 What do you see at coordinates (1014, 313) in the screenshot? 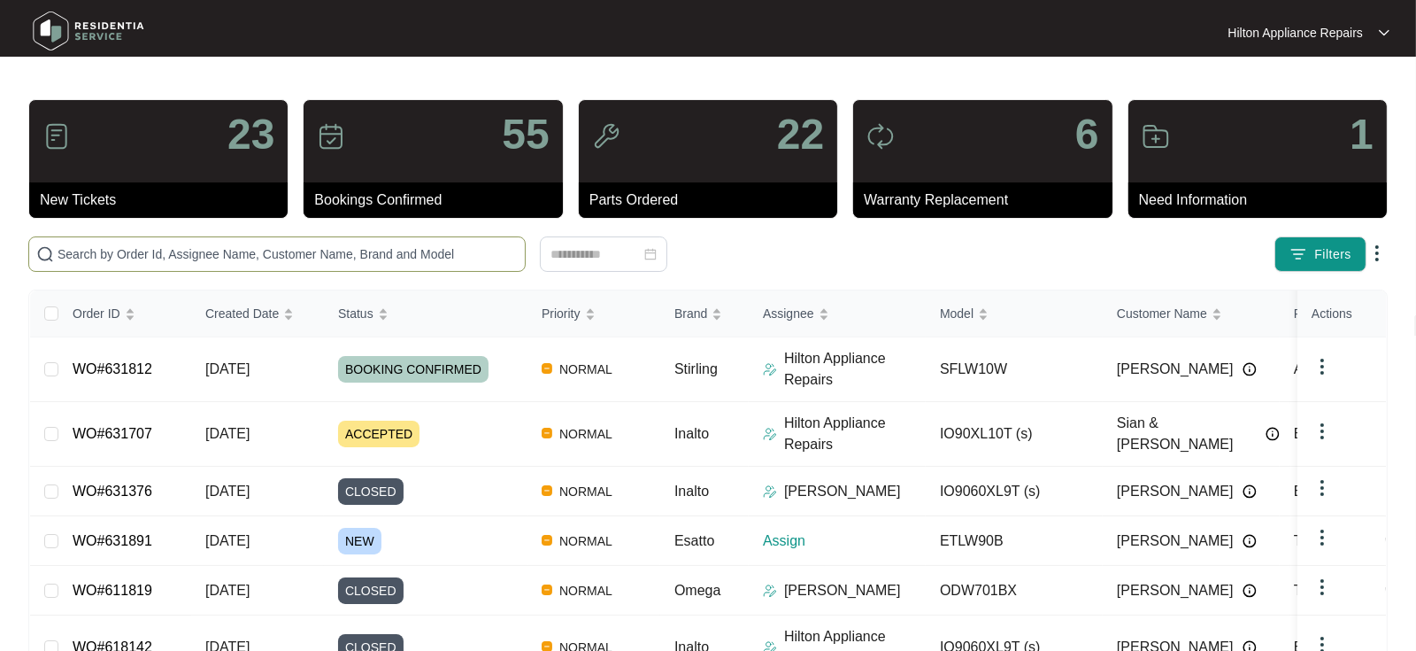
I see `th: Model` at bounding box center [1014, 313].